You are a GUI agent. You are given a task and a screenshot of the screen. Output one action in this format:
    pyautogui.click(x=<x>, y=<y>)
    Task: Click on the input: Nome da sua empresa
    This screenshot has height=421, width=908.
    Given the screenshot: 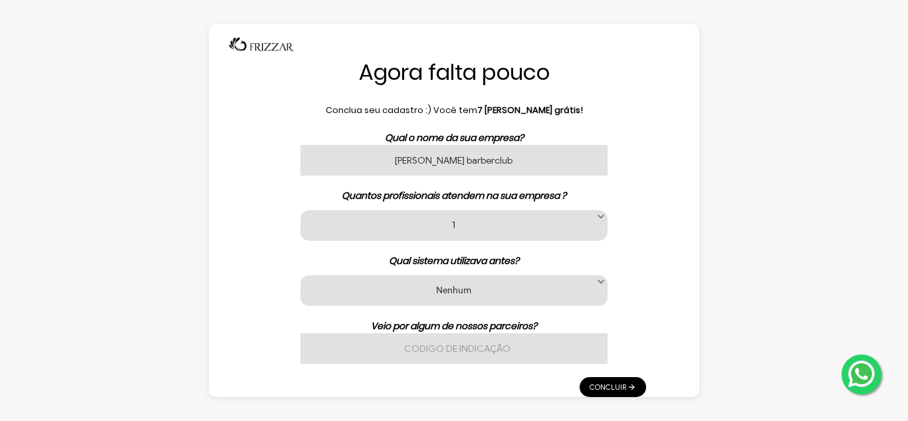 What is the action you would take?
    pyautogui.click(x=454, y=160)
    